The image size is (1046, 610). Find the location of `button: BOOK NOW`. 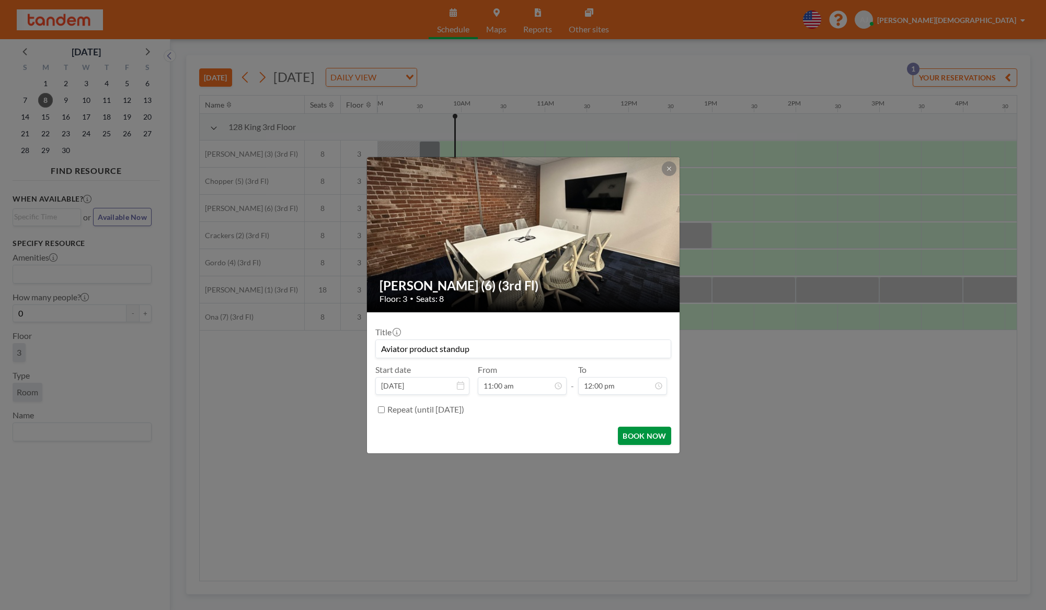

button: BOOK NOW is located at coordinates (644, 436).